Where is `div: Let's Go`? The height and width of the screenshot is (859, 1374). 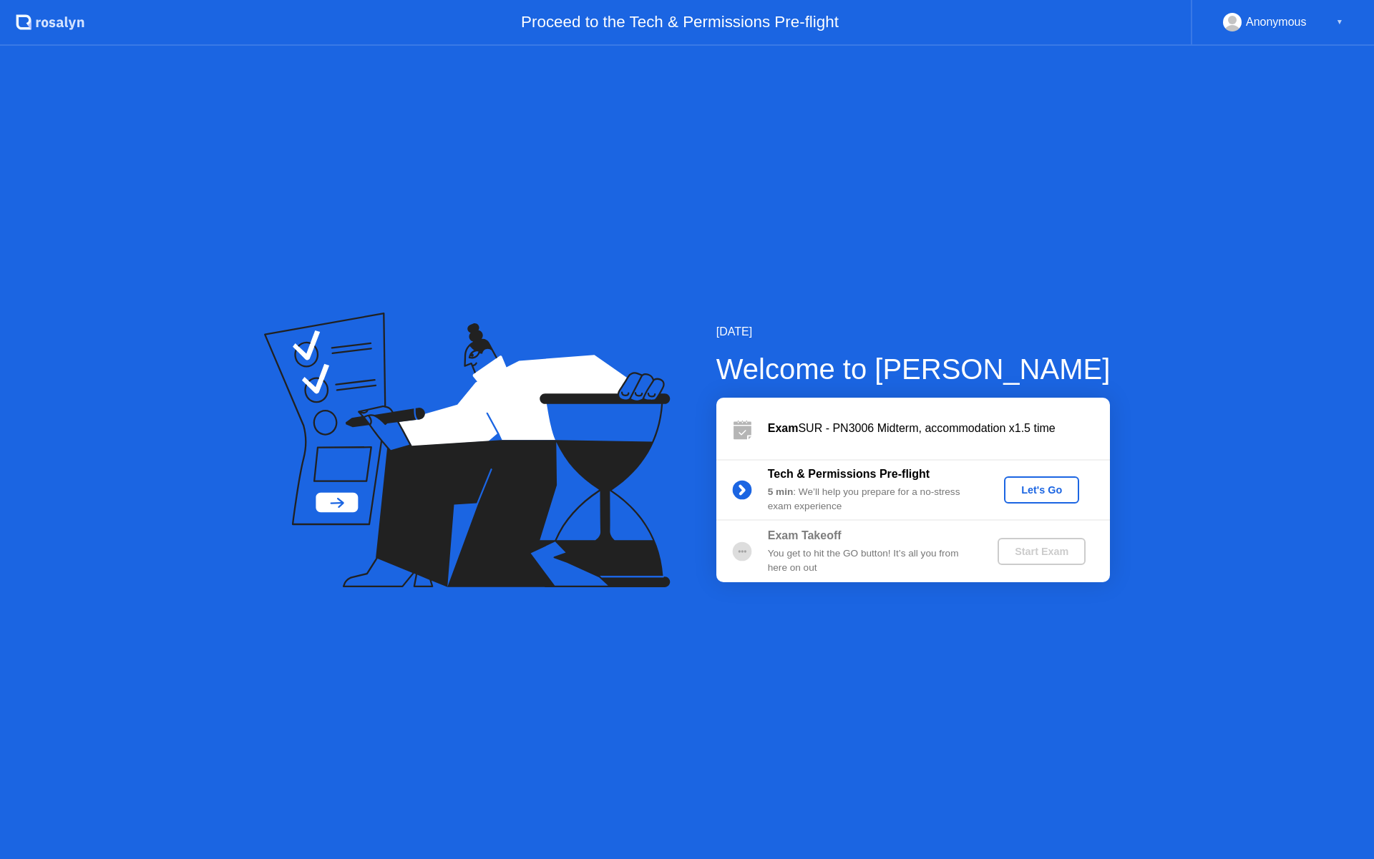 div: Let's Go is located at coordinates (1041, 490).